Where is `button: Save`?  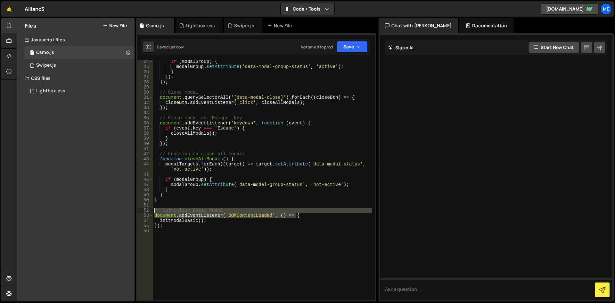 button: Save is located at coordinates (352, 47).